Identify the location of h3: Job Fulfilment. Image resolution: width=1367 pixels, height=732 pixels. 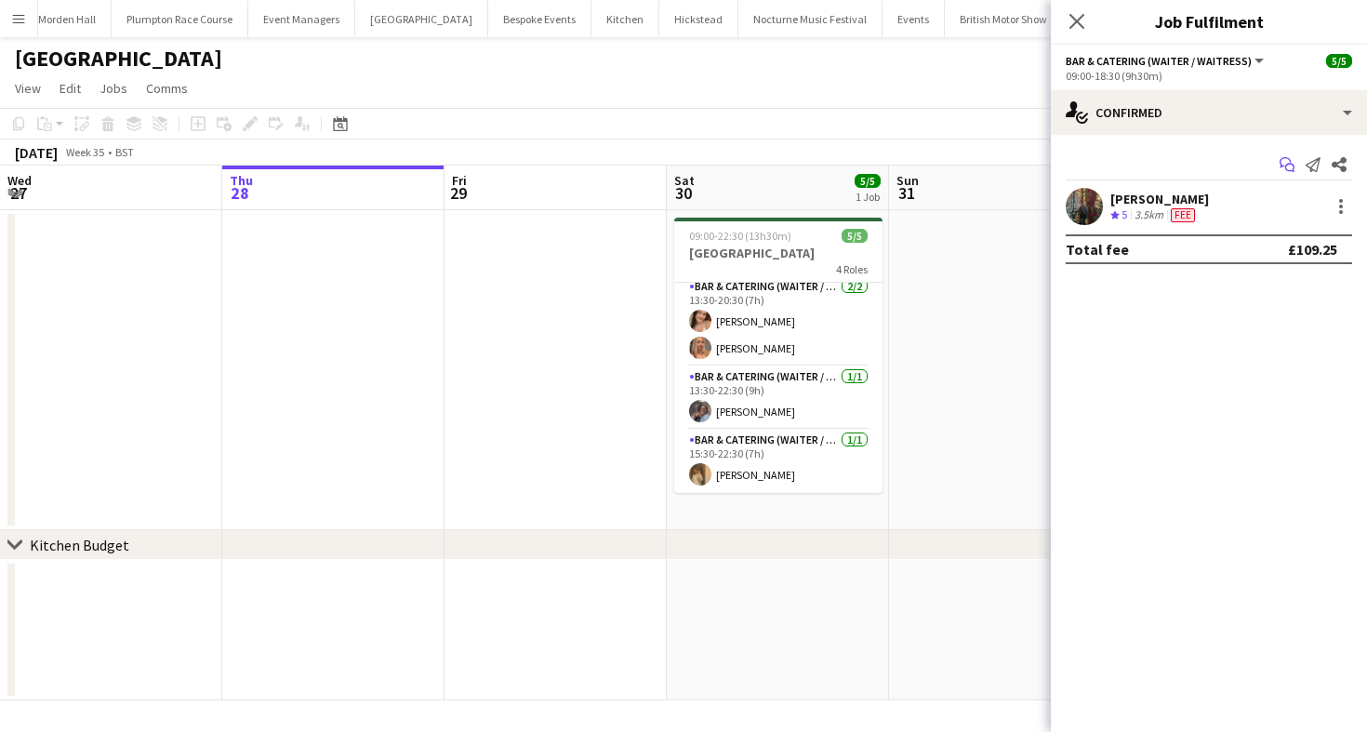
(1209, 21).